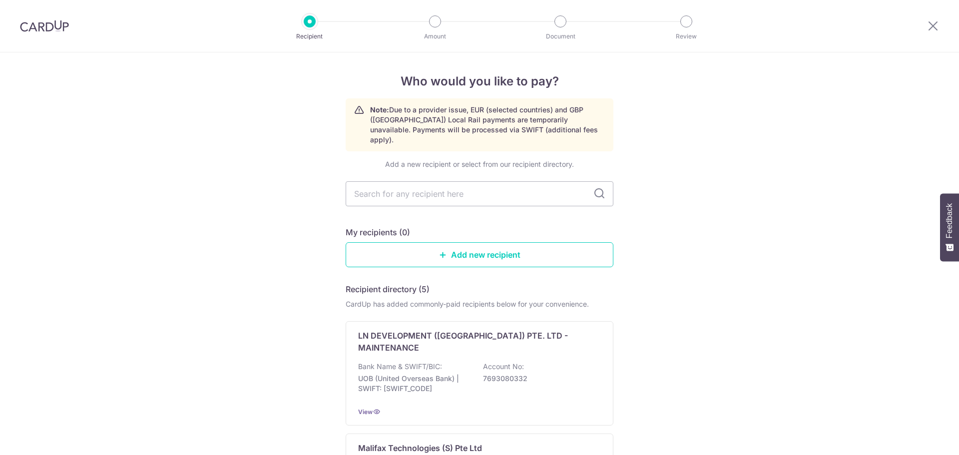 Image resolution: width=959 pixels, height=455 pixels. I want to click on div: Add a new recipient or select from our recipient directory., so click(480, 164).